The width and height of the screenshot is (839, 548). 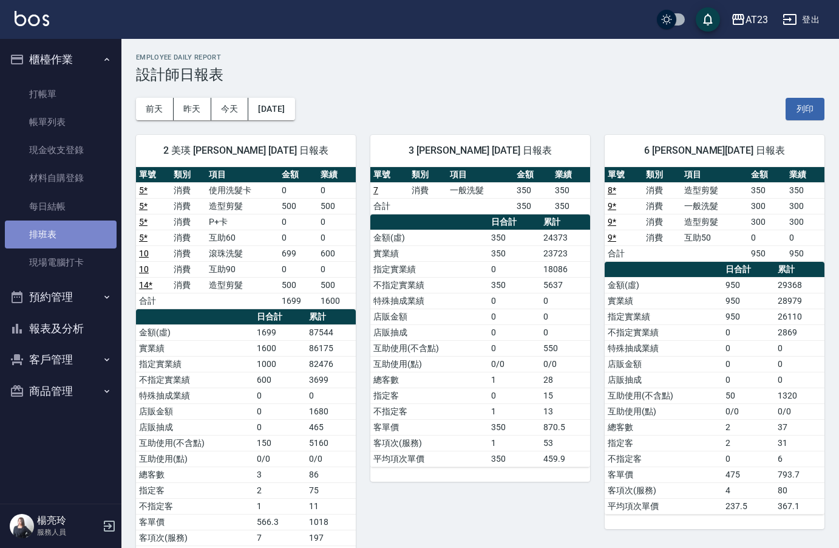 What do you see at coordinates (331, 411) in the screenshot?
I see `td: 1680` at bounding box center [331, 411].